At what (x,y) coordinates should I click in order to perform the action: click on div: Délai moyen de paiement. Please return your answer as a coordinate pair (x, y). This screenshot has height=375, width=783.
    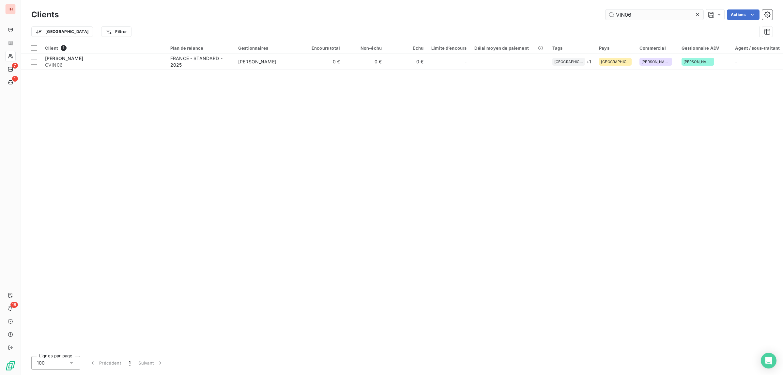
    Looking at the image, I should click on (509, 48).